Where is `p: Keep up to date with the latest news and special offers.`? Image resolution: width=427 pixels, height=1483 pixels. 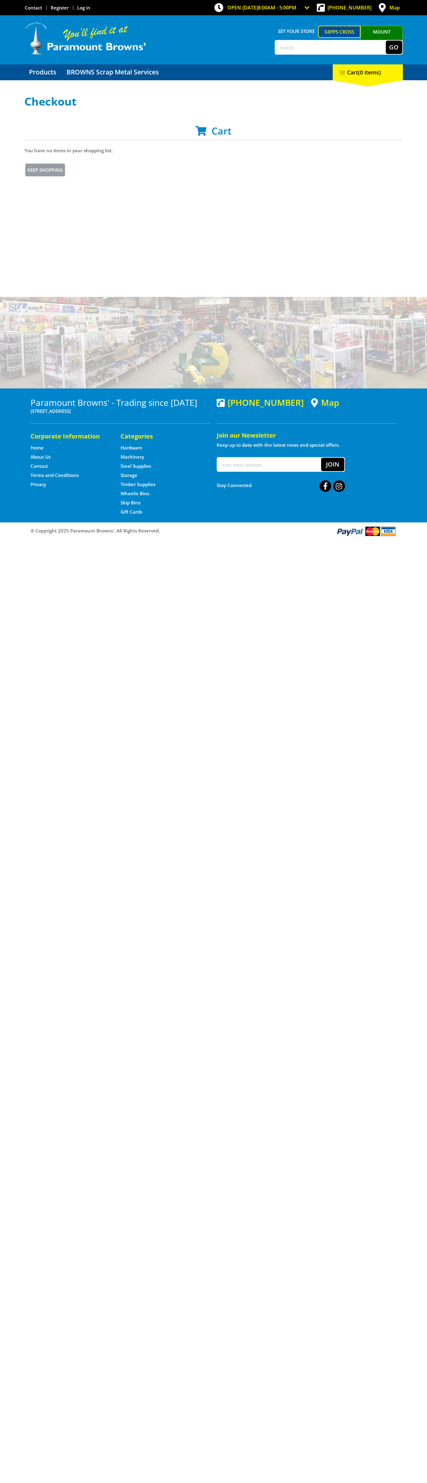
p: Keep up to date with the latest news and special offers. is located at coordinates (307, 445).